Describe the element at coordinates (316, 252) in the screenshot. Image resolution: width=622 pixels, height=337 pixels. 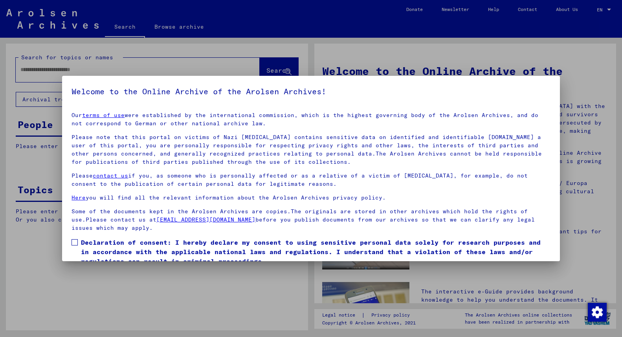
I see `span: Declaration of consent: I hereby declare my consent to using sensitive personal data solely for r...` at that location.